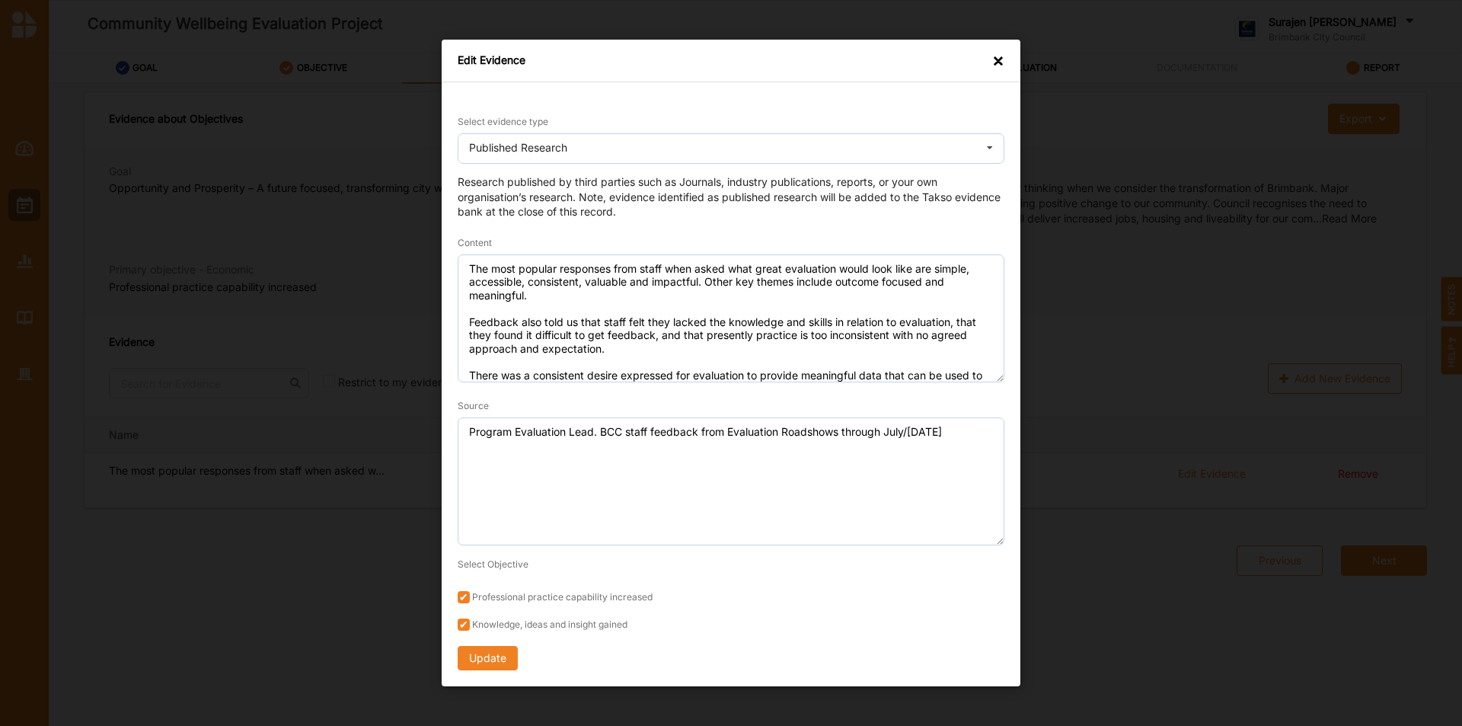  What do you see at coordinates (731, 196) in the screenshot?
I see `div: Research published by third parties such as Journals, industry publications, reports, or your own...` at bounding box center [731, 196].